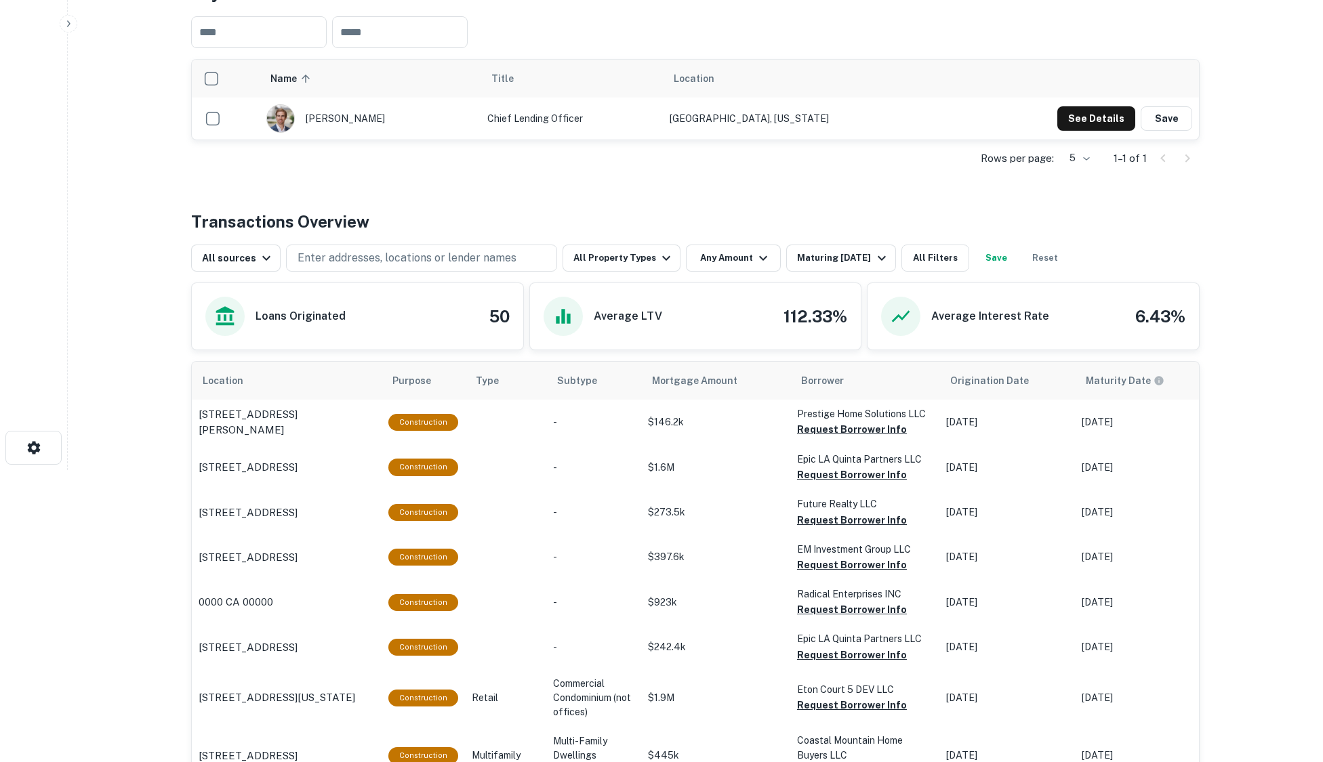 This screenshot has width=1323, height=762. I want to click on span: Maturity dates displayed may be estimated. Please contact the lender for the most accurate maturi..., so click(1134, 381).